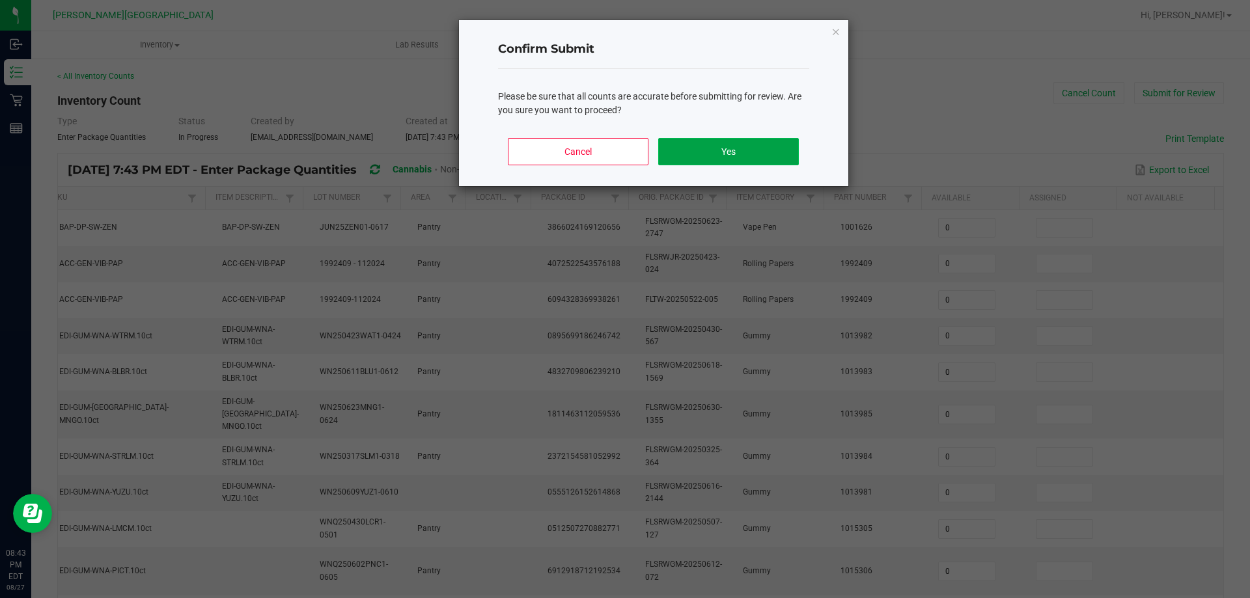  What do you see at coordinates (728, 152) in the screenshot?
I see `button: Yes` at bounding box center [728, 152].